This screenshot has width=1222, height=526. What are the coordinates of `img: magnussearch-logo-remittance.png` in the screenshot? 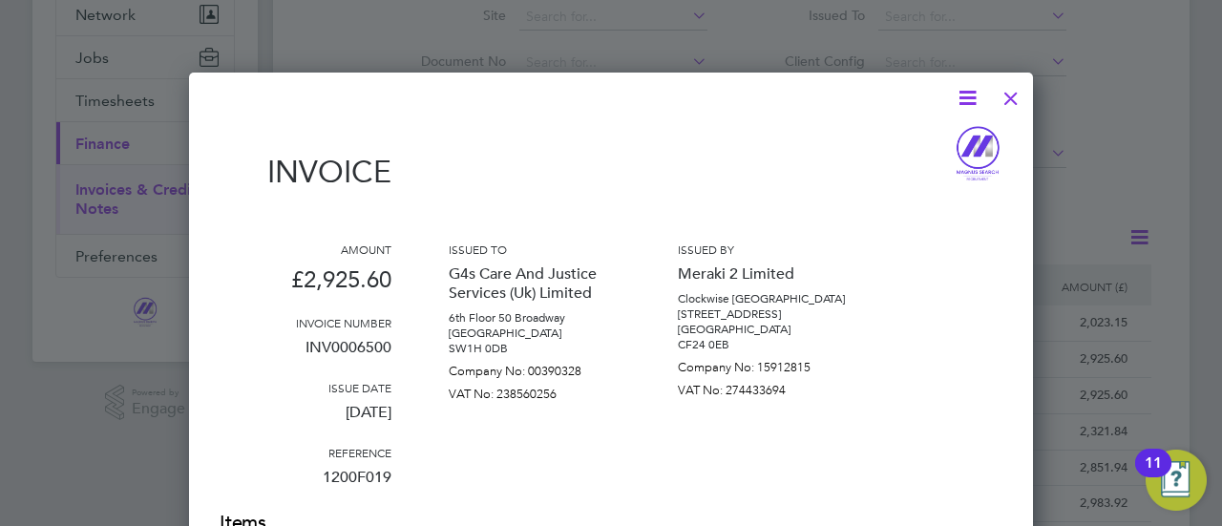 It's located at (978, 154).